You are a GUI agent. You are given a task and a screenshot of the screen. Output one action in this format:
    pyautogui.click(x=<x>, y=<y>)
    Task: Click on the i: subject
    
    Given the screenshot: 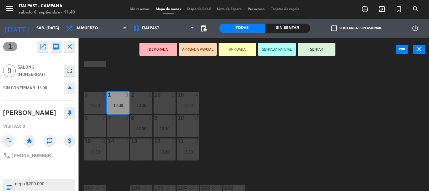 What is the action you would take?
    pyautogui.click(x=9, y=187)
    